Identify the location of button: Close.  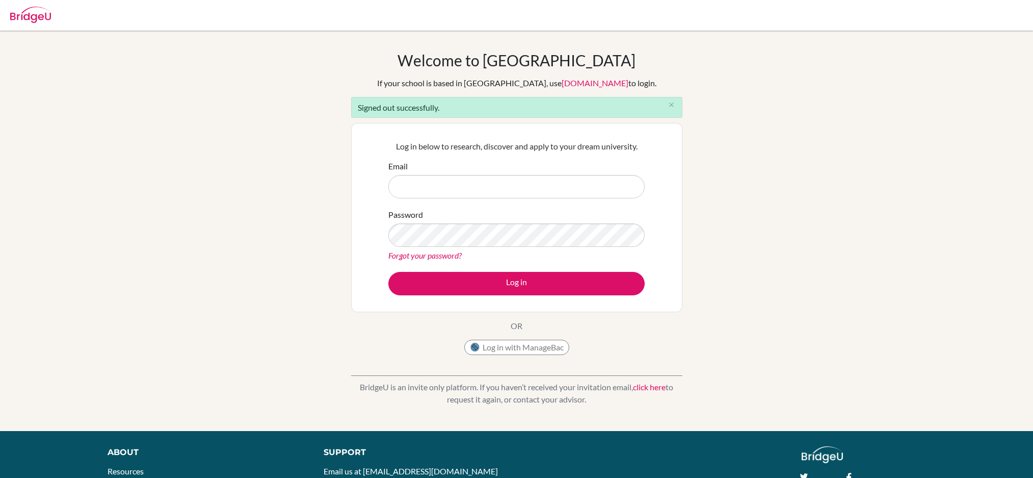
(672, 105).